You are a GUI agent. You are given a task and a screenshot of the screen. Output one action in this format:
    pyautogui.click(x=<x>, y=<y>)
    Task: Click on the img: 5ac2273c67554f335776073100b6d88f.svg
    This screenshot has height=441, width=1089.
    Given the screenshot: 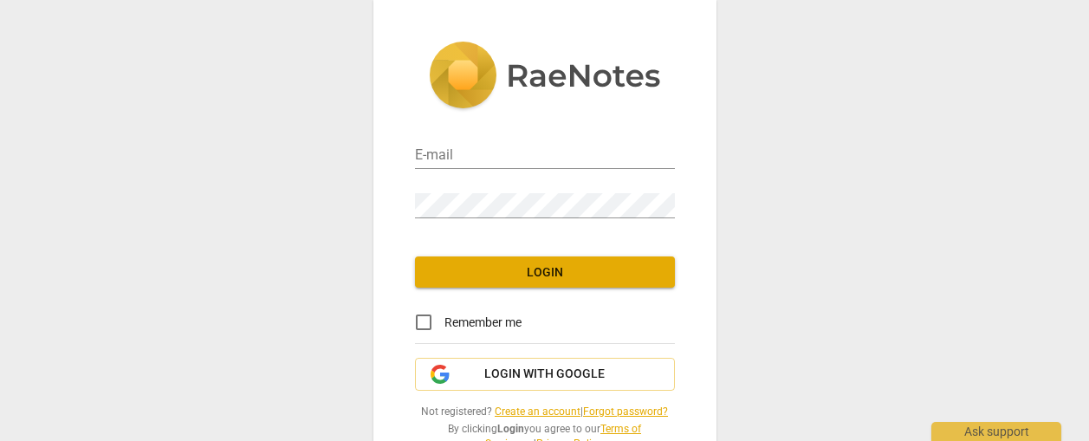 What is the action you would take?
    pyautogui.click(x=545, y=77)
    